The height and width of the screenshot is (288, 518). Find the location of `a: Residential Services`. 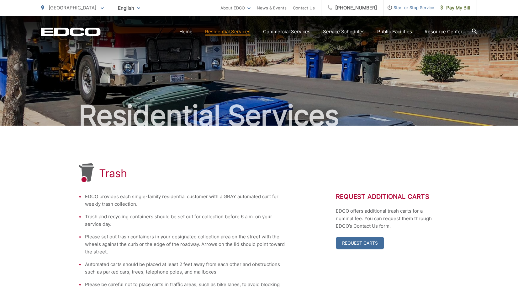

a: Residential Services is located at coordinates (228, 32).